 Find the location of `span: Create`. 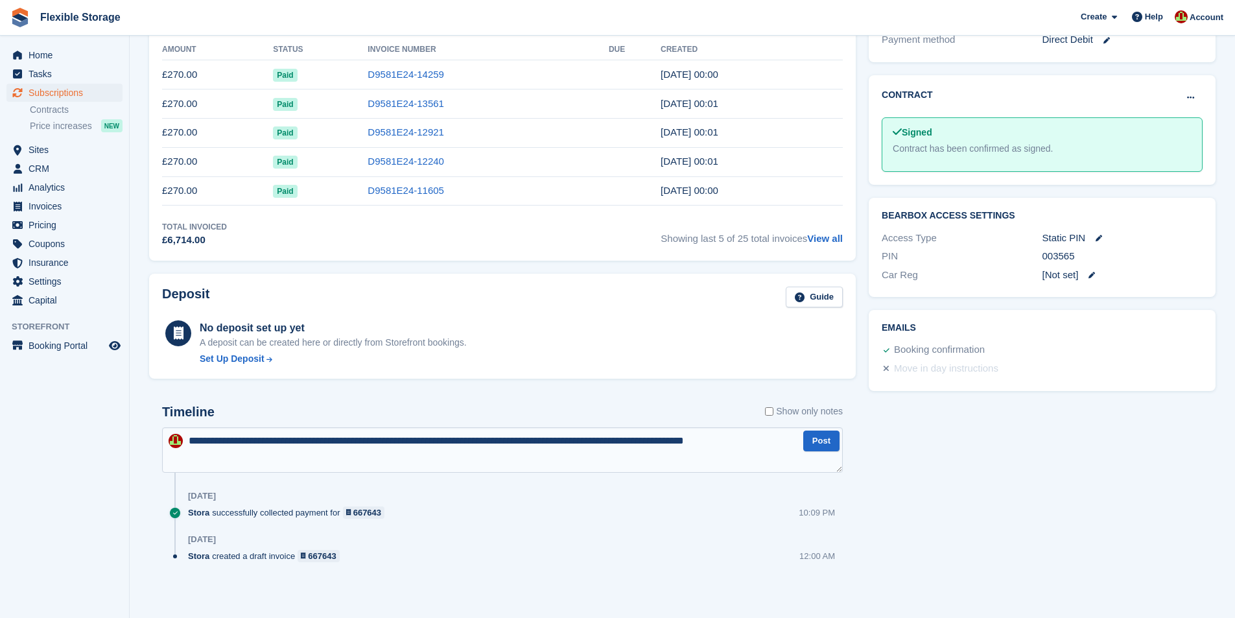

span: Create is located at coordinates (1094, 17).